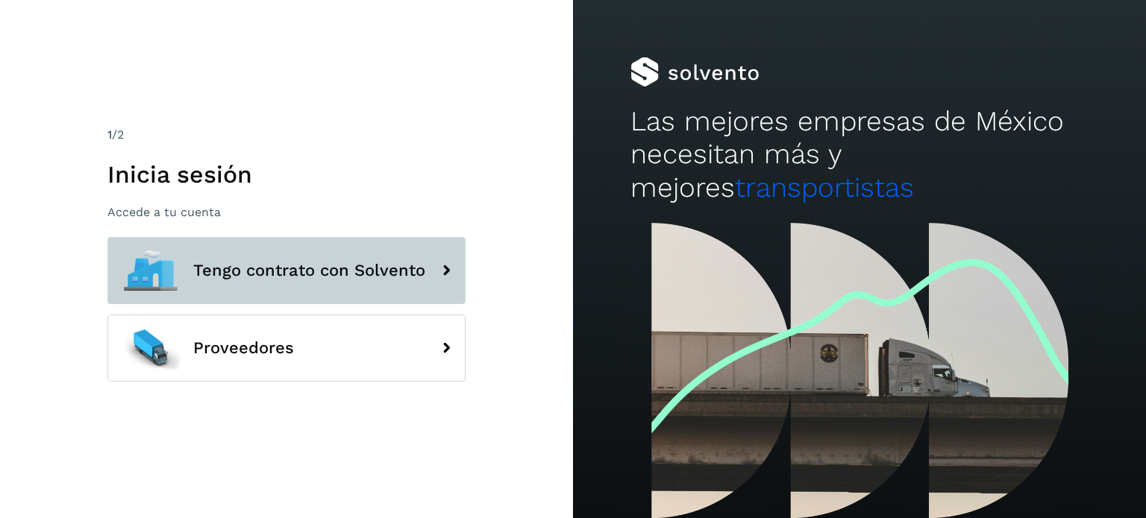 The image size is (1146, 518). What do you see at coordinates (859, 154) in the screenshot?
I see `h2: Las mejores empresas de México necesitan más y mejores` at bounding box center [859, 154].